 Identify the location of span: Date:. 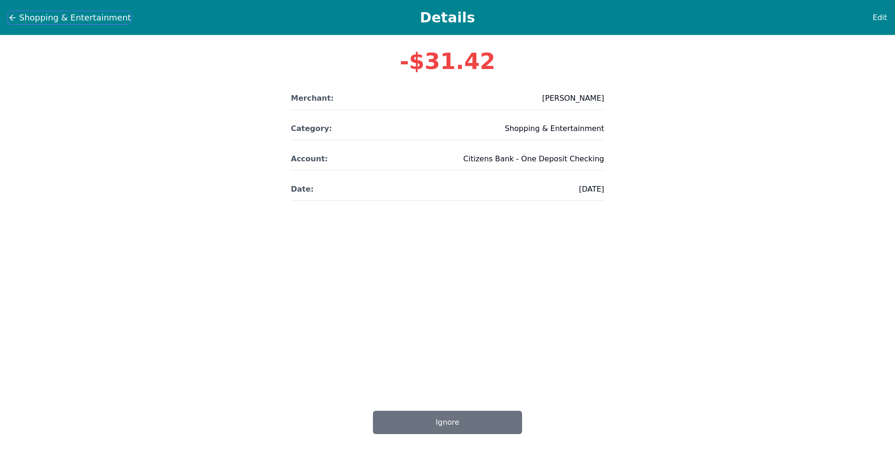
(302, 189).